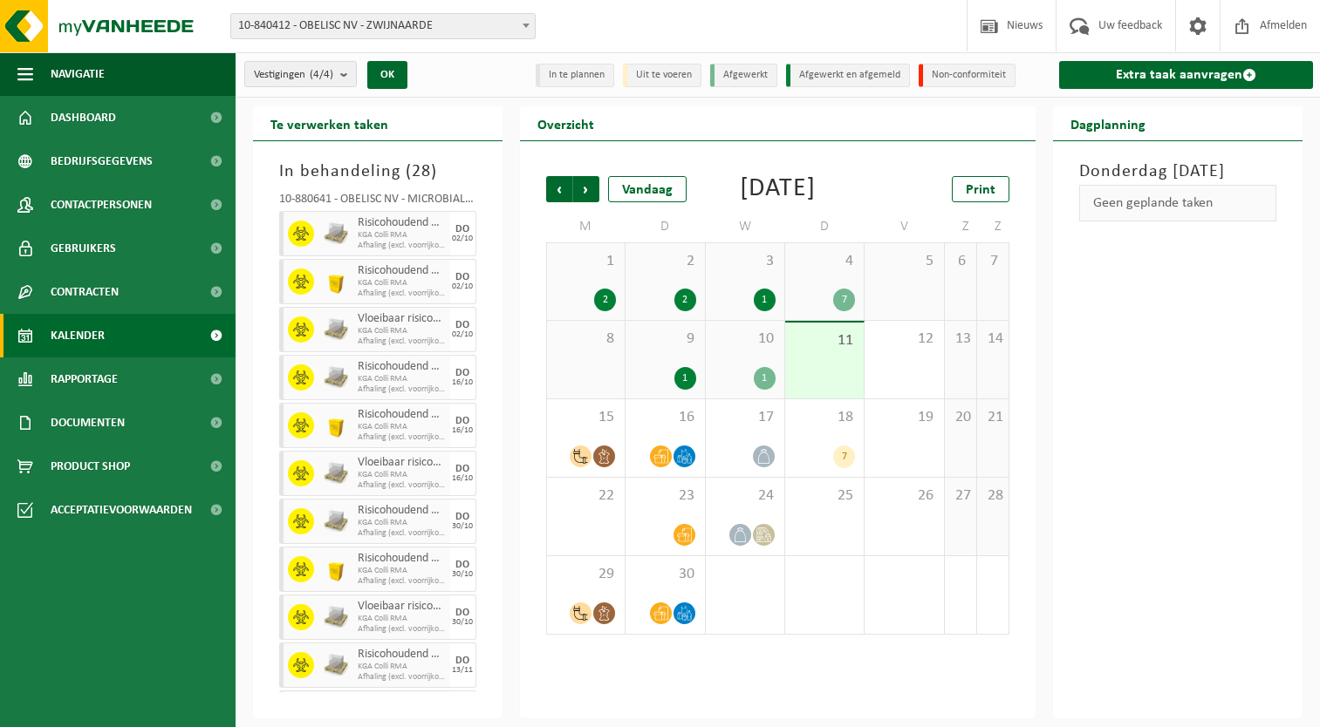 The image size is (1320, 727). Describe the element at coordinates (980, 190) in the screenshot. I see `span: Print` at that location.